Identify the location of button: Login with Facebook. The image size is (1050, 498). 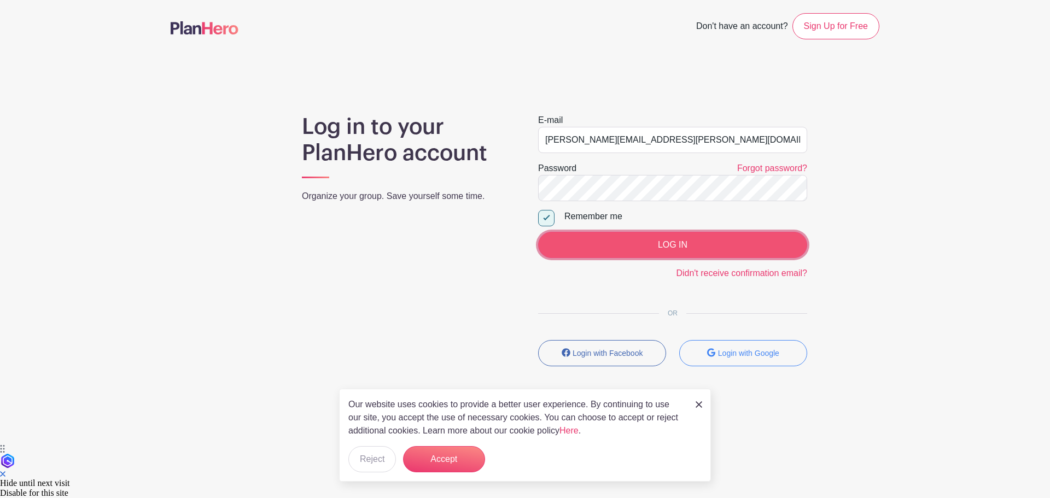
(602, 353).